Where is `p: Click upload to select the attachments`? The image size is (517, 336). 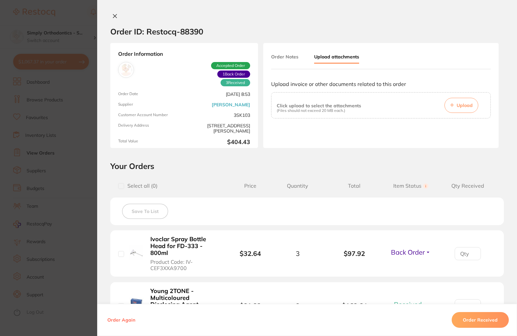
p: Click upload to select the attachments is located at coordinates (319, 106).